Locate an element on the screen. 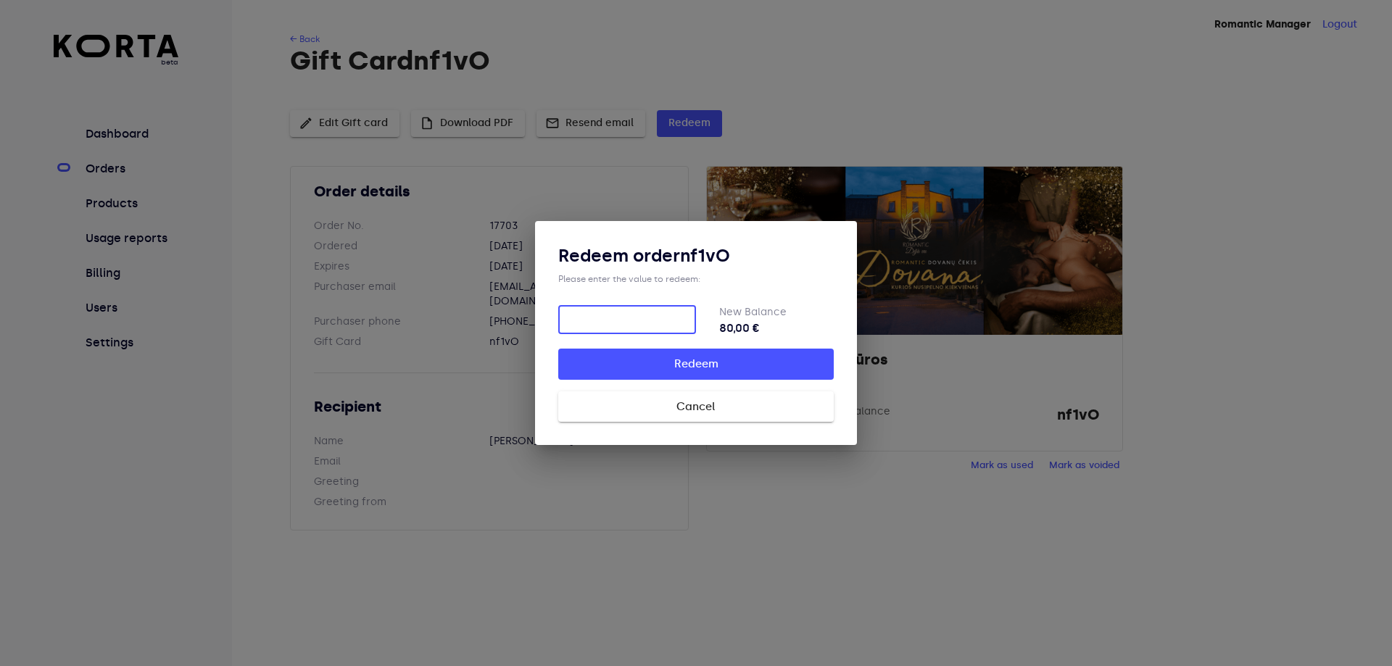  label: New Balance is located at coordinates (752, 312).